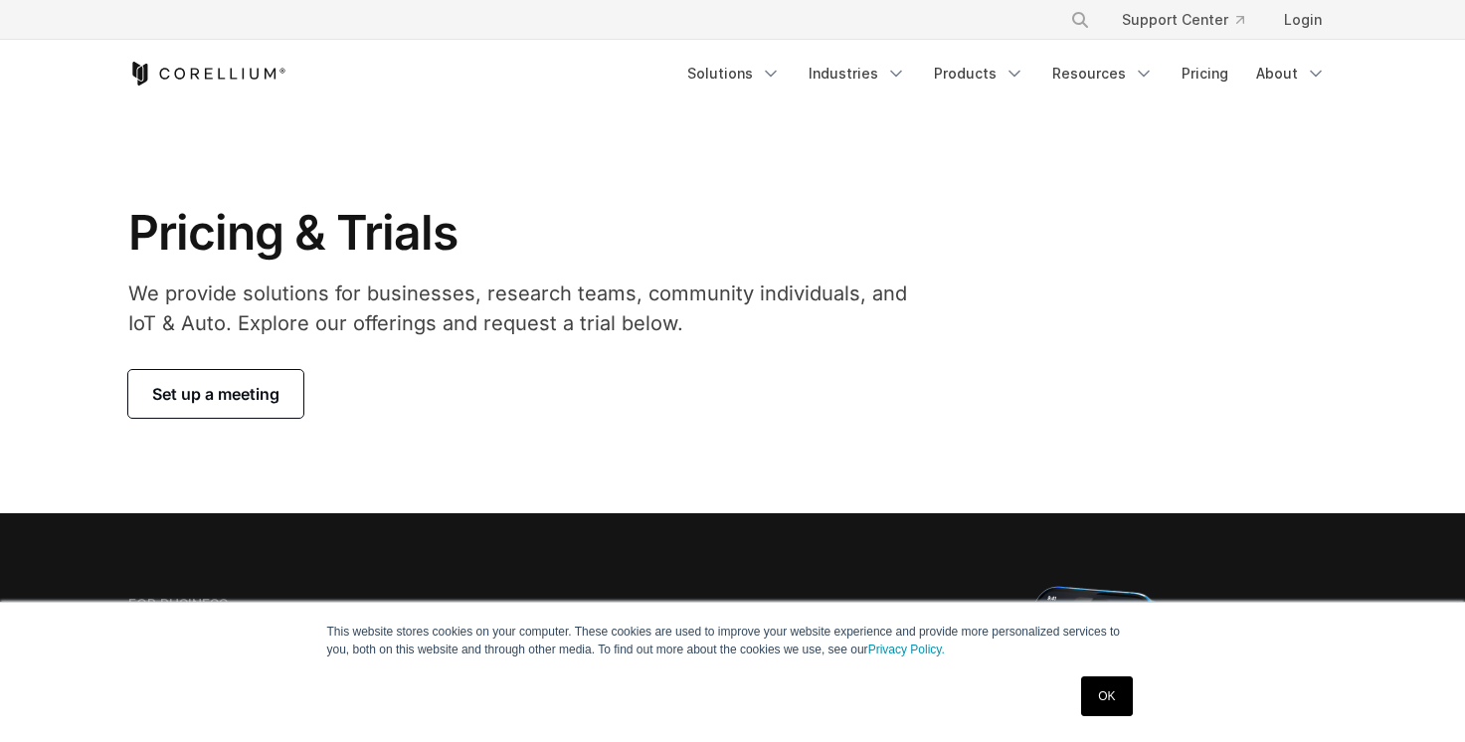  Describe the element at coordinates (1103, 74) in the screenshot. I see `a: Resources` at that location.